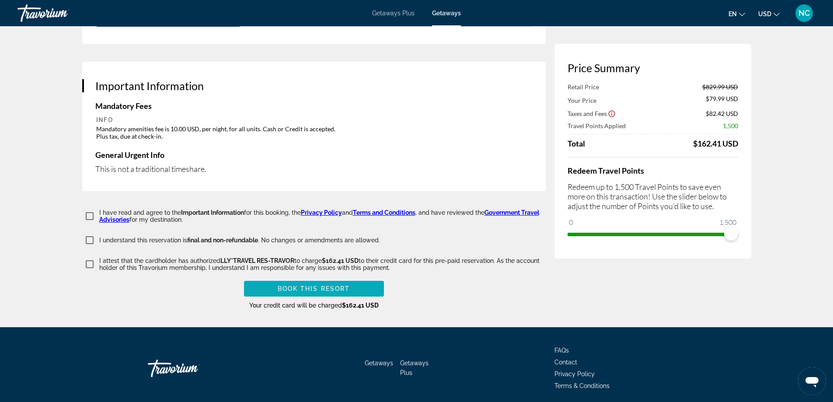  Describe the element at coordinates (314, 305) in the screenshot. I see `span: Your credit card will be charged` at that location.